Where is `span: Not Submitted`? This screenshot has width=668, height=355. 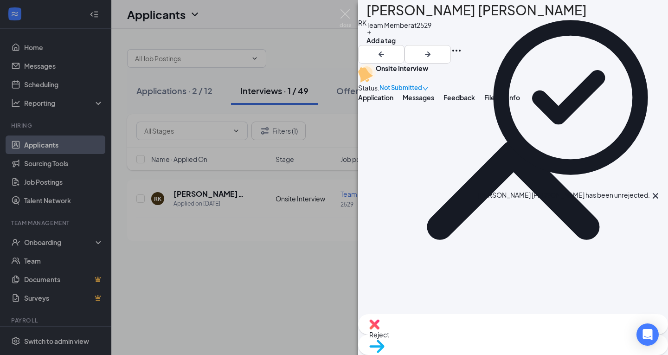 span: Not Submitted is located at coordinates (401, 88).